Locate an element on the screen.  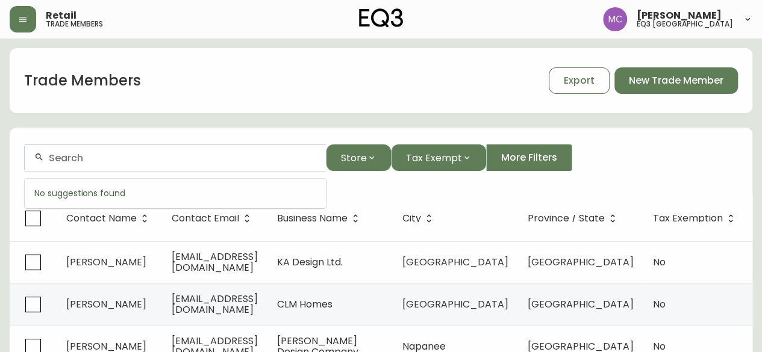
span: Retail is located at coordinates (61, 16).